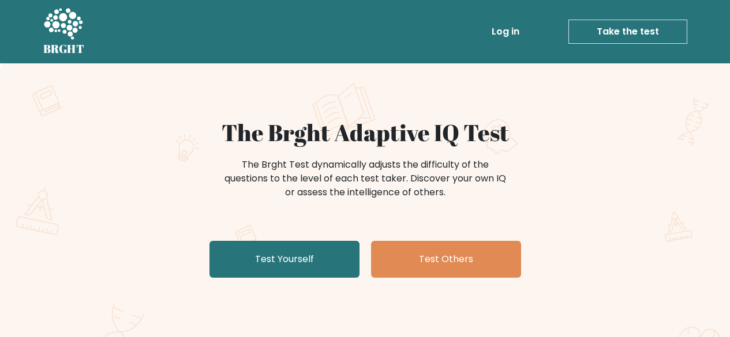  I want to click on h5: BRGHT, so click(64, 49).